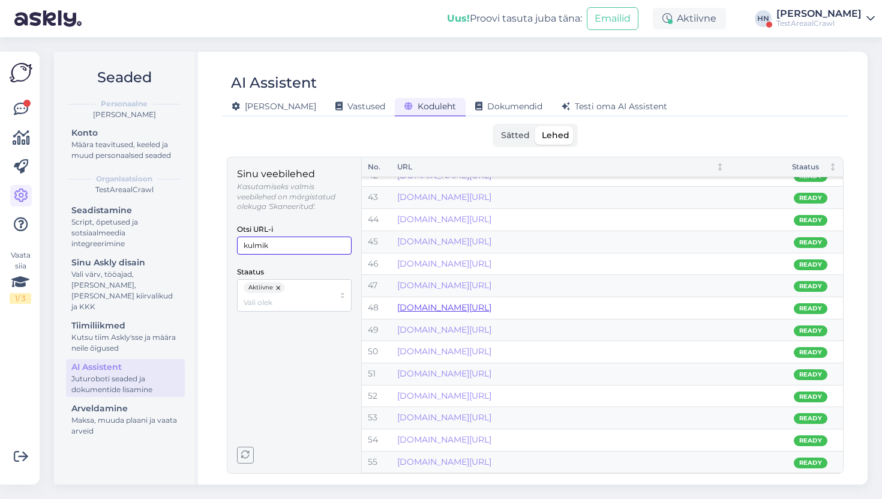 The image size is (882, 499). What do you see at coordinates (787, 167) in the screenshot?
I see `th: StaatusNot sorted` at bounding box center [787, 167].